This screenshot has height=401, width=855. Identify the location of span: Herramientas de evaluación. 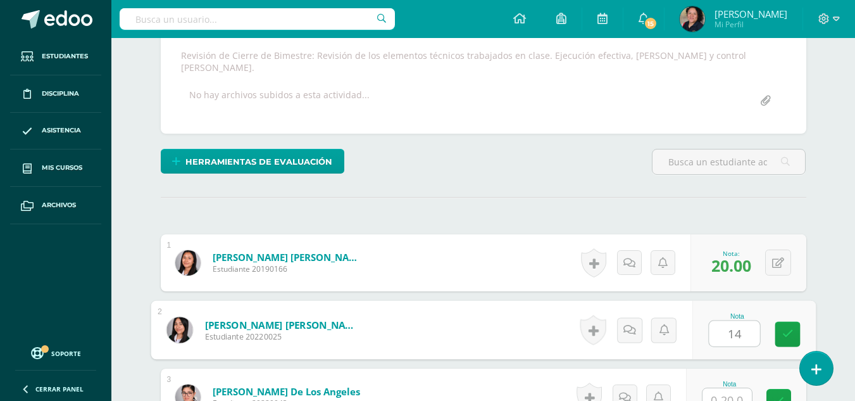
(259, 161).